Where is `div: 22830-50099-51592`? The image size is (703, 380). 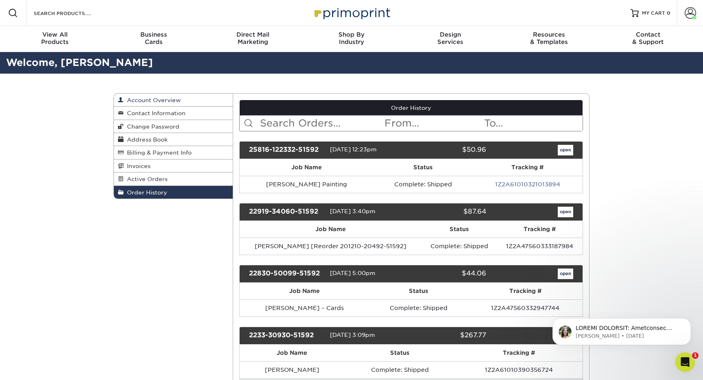 div: 22830-50099-51592 is located at coordinates (286, 274).